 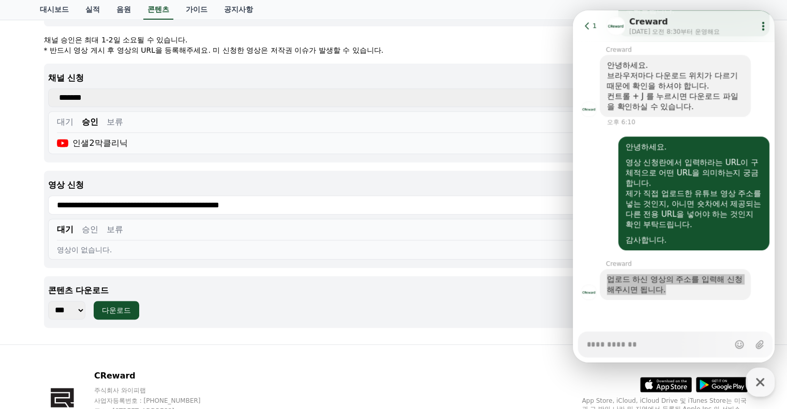 I want to click on p: 영상 신청, so click(x=394, y=185).